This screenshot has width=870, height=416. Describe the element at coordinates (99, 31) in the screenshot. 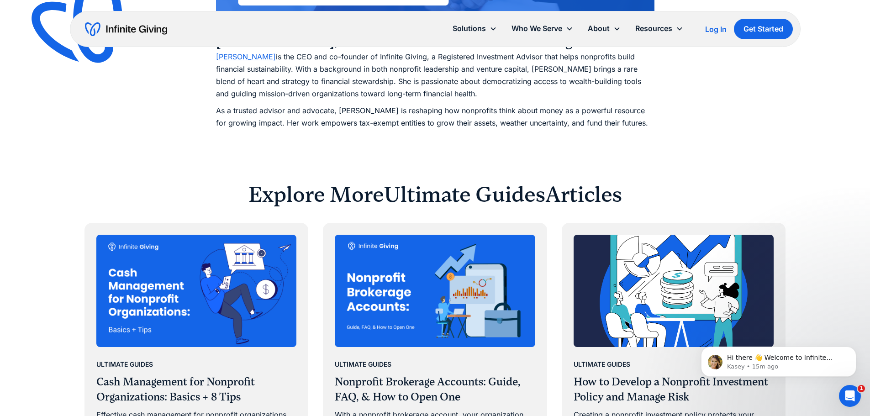

I see `p: Hi there 👋 Welcome to Infinite Giving. If you have any questions, just reply to this message. [GE...` at that location.